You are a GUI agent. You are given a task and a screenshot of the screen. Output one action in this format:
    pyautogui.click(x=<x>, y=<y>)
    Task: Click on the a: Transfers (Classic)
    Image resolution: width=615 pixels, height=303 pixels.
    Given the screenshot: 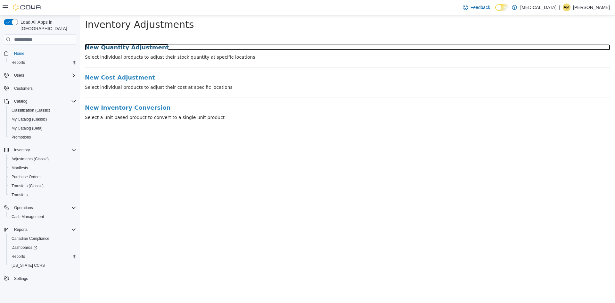 What is the action you would take?
    pyautogui.click(x=28, y=186)
    